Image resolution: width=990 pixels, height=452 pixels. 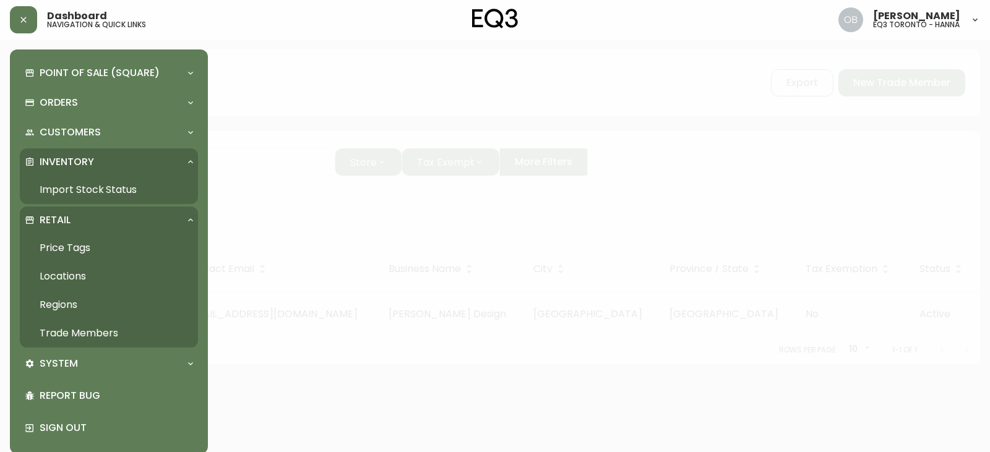 I want to click on div: Orders, so click(x=109, y=103).